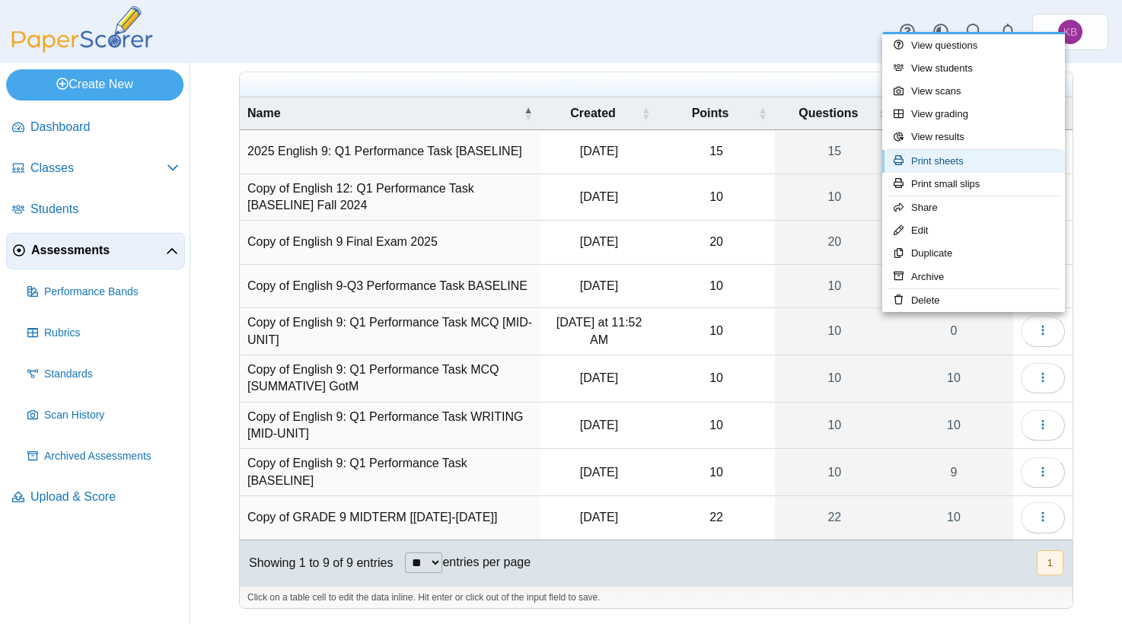 The width and height of the screenshot is (1122, 624). I want to click on a: Kelly Brasile, so click(1070, 32).